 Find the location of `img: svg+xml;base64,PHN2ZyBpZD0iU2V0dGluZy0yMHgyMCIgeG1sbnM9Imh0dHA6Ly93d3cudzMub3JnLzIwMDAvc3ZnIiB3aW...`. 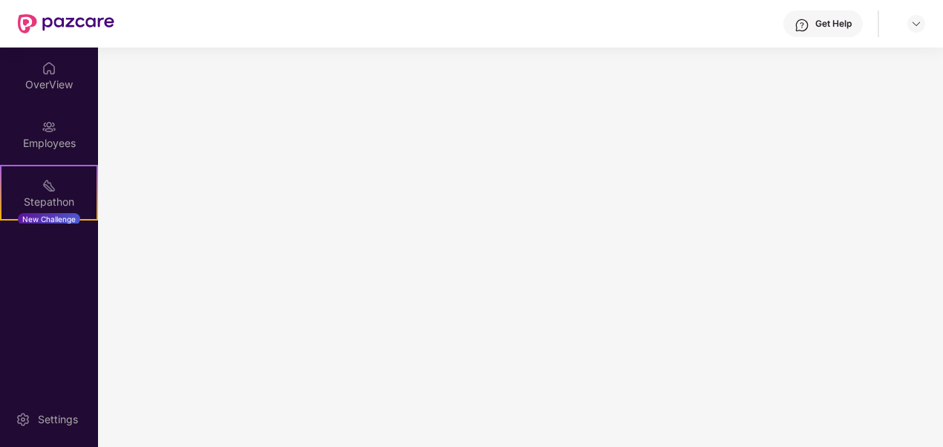

img: svg+xml;base64,PHN2ZyBpZD0iU2V0dGluZy0yMHgyMCIgeG1sbnM9Imh0dHA6Ly93d3cudzMub3JnLzIwMDAvc3ZnIiB3aW... is located at coordinates (23, 419).